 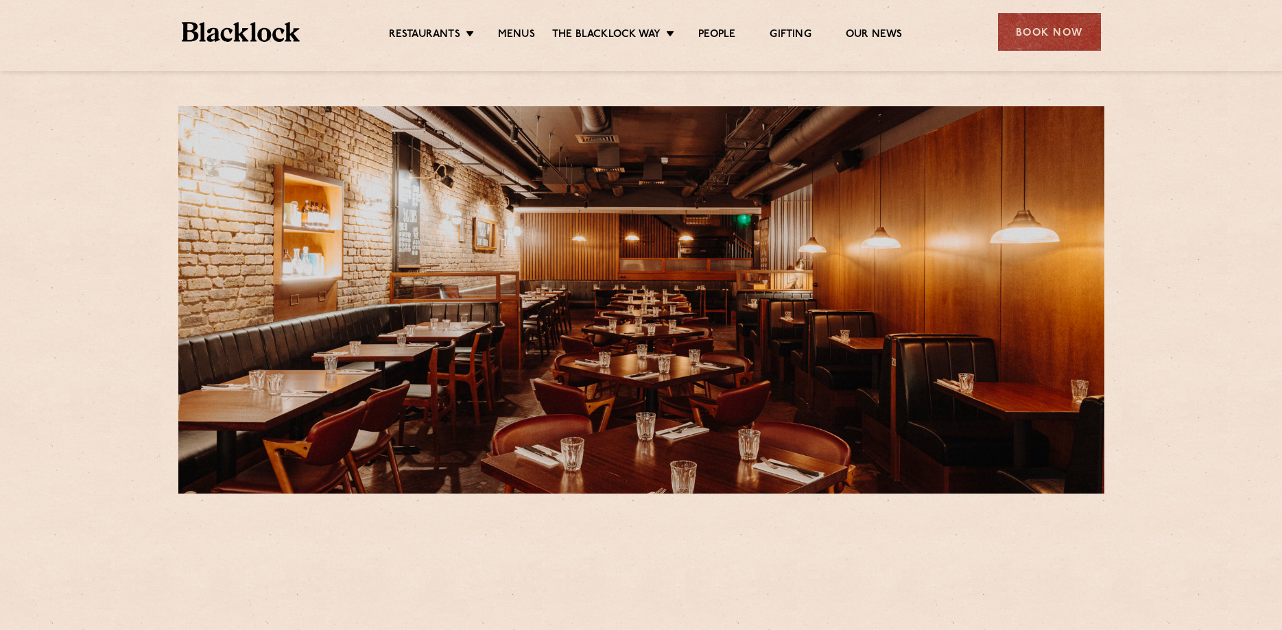 What do you see at coordinates (1049, 32) in the screenshot?
I see `div: Book Now` at bounding box center [1049, 32].